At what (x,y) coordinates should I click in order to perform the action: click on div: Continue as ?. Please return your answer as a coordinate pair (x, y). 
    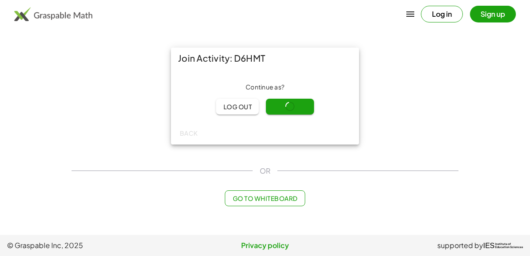
    Looking at the image, I should click on (265, 87).